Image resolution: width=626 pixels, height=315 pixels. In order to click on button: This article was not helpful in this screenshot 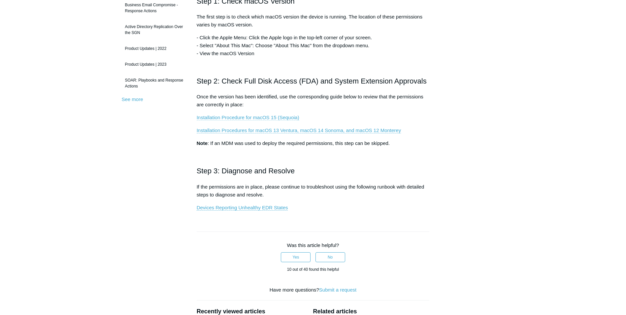, I will do `click(330, 257)`.